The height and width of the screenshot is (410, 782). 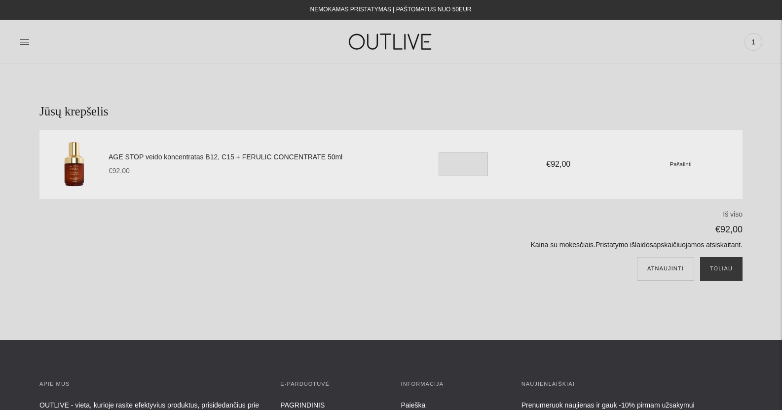 What do you see at coordinates (74, 164) in the screenshot?
I see `img: AGE STOP veido koncentratas B12, C15 + FERULIC CONCENTRATE 50ml` at bounding box center [74, 164].